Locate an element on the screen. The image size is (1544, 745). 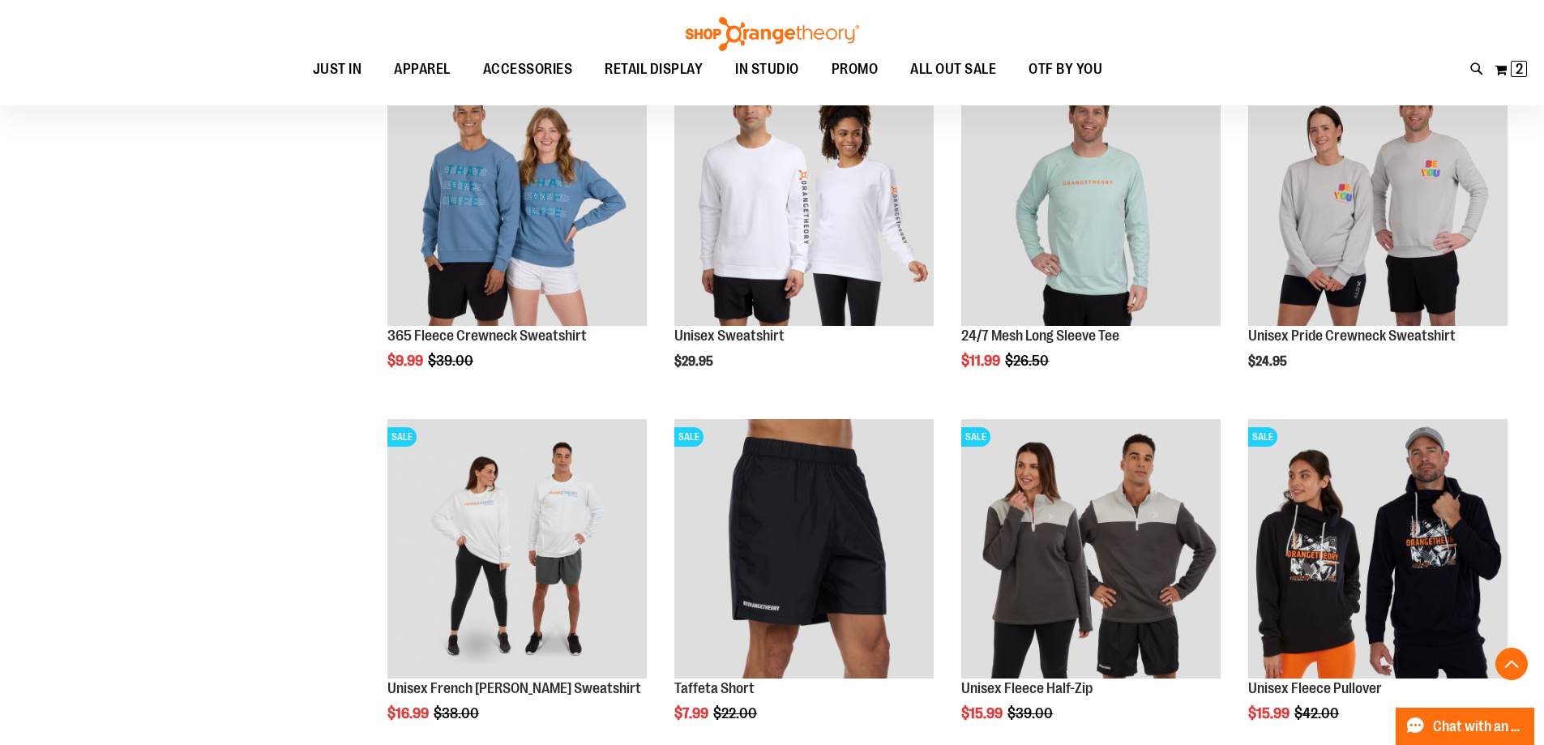
span: IN STUDIO is located at coordinates (767, 69).